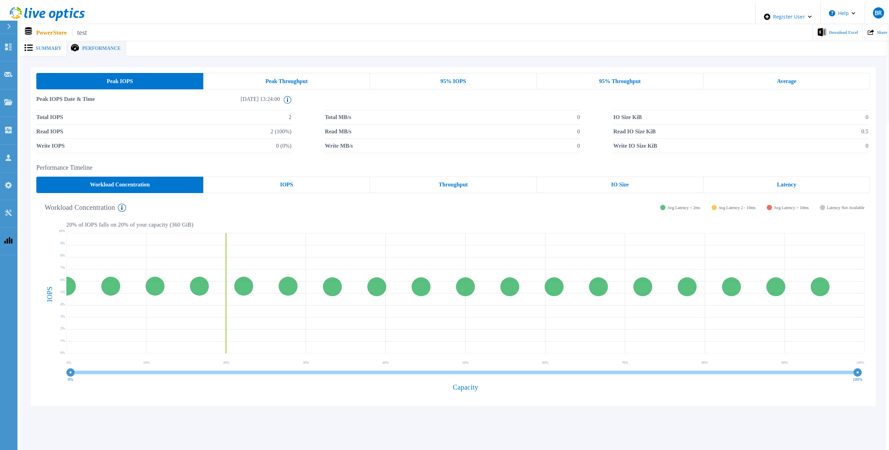 The width and height of the screenshot is (889, 450). Describe the element at coordinates (627, 117) in the screenshot. I see `span: IO Size KiB` at that location.